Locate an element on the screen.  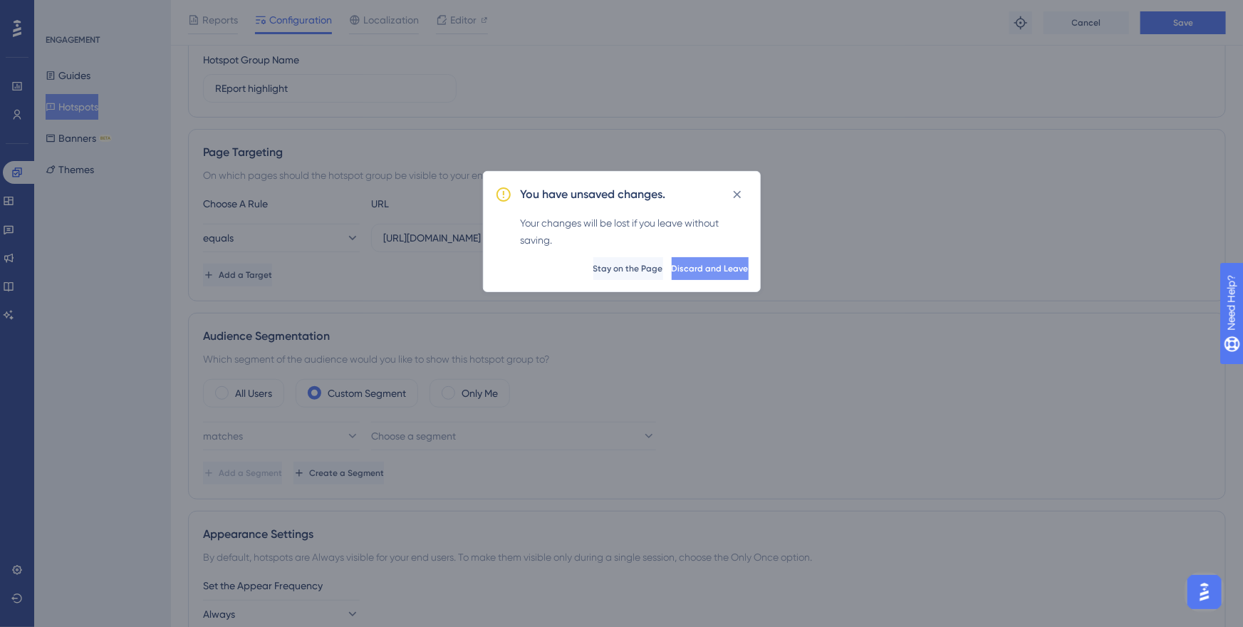
h2: You have unsaved changes. is located at coordinates (593, 194).